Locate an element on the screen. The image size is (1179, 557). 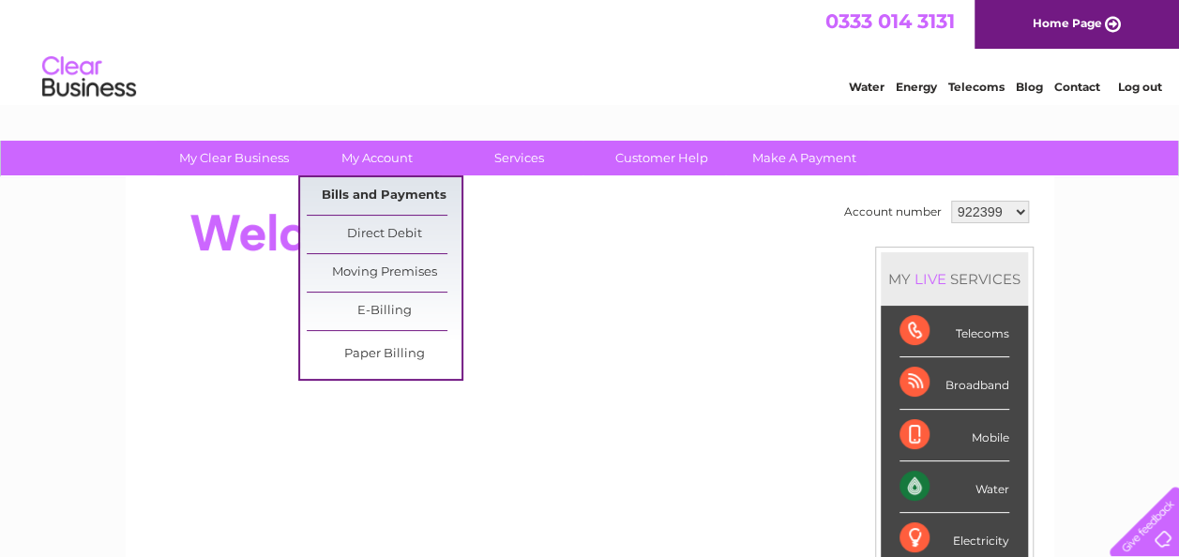
div: Water is located at coordinates (954, 487).